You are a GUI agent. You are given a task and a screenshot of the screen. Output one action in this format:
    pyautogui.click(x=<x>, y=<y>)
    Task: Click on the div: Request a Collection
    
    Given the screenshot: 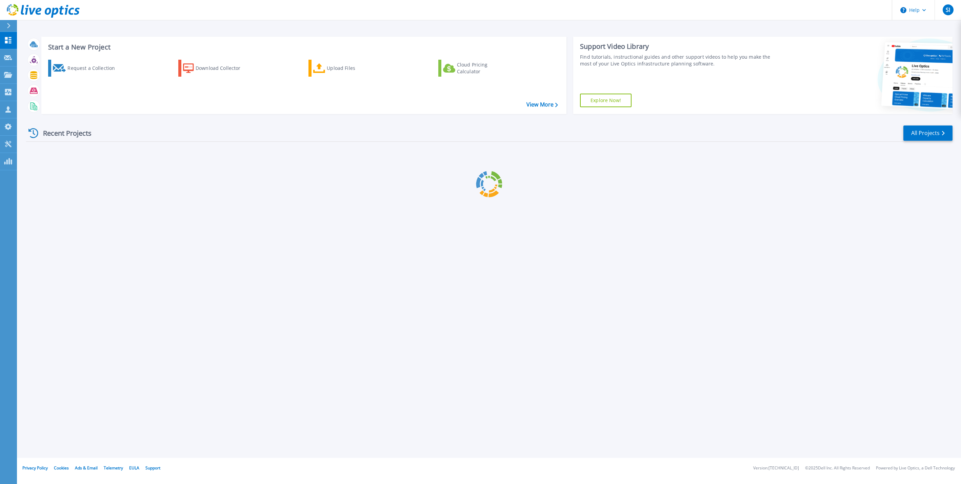 What is the action you would take?
    pyautogui.click(x=95, y=68)
    